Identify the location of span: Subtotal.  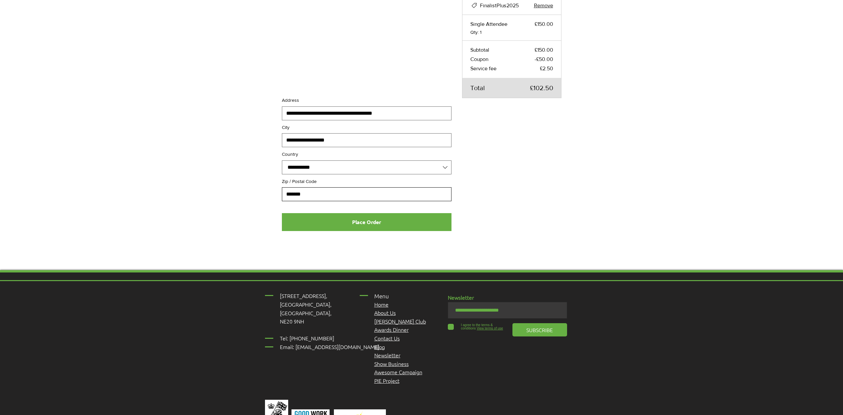
(479, 50).